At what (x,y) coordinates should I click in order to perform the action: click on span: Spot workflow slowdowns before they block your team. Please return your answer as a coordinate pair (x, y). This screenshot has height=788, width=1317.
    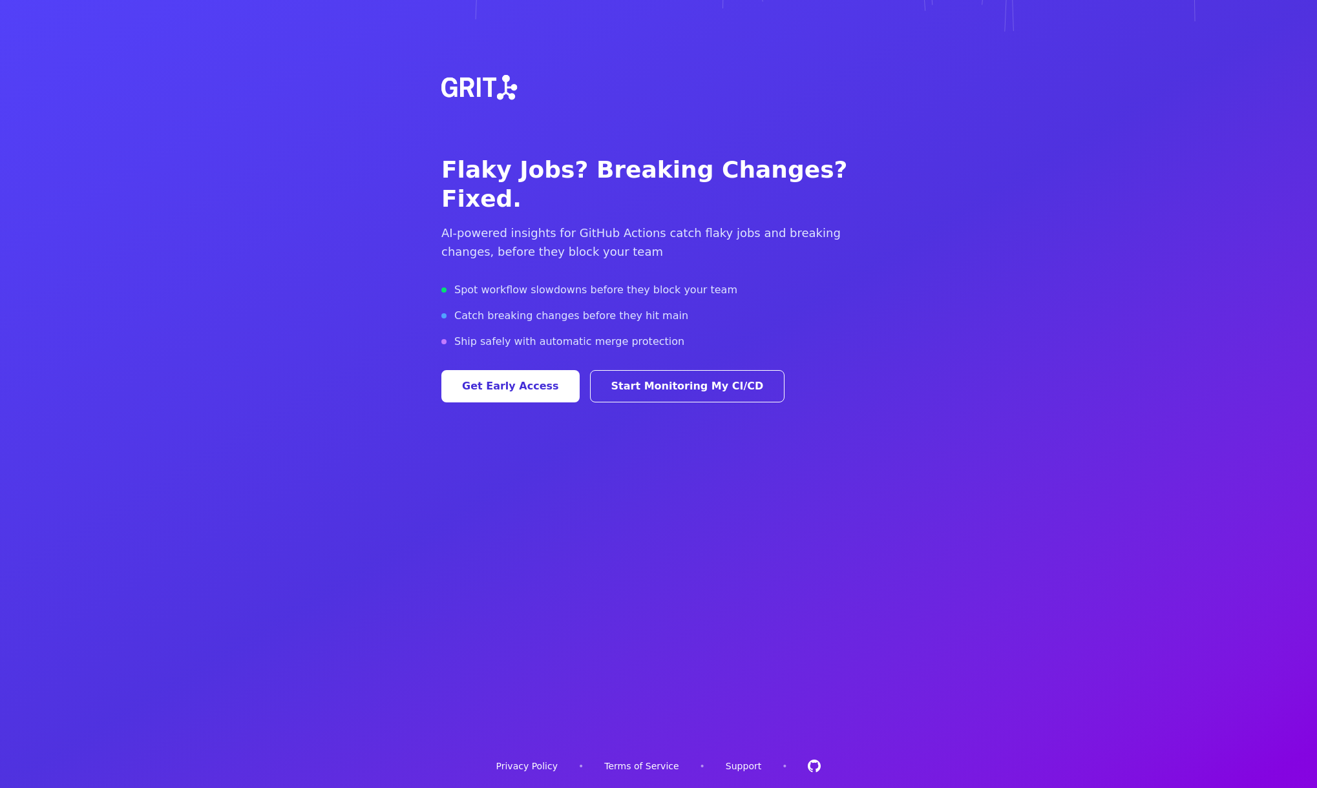
    Looking at the image, I should click on (596, 290).